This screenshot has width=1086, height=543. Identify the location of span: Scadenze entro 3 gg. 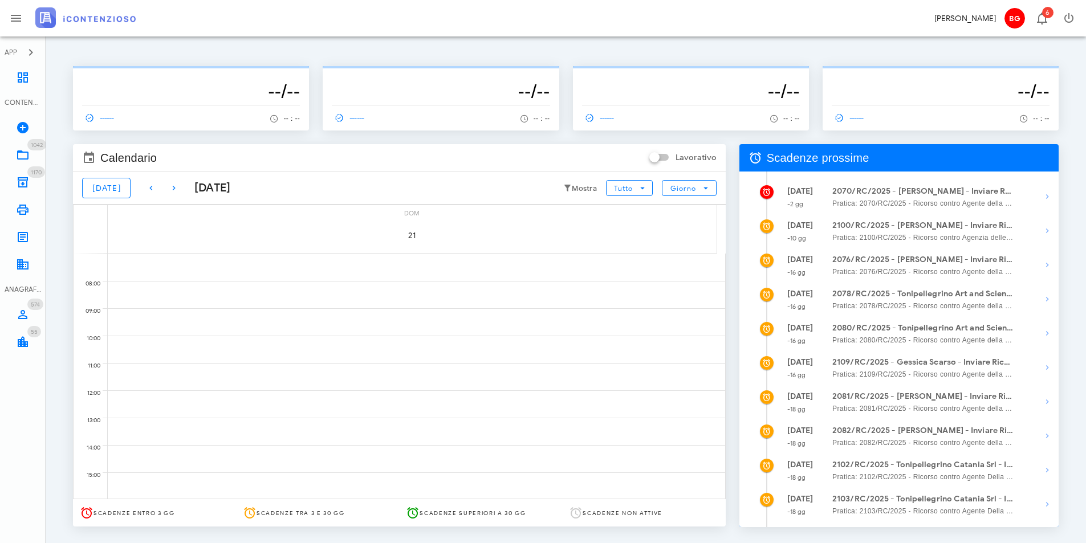
(134, 513).